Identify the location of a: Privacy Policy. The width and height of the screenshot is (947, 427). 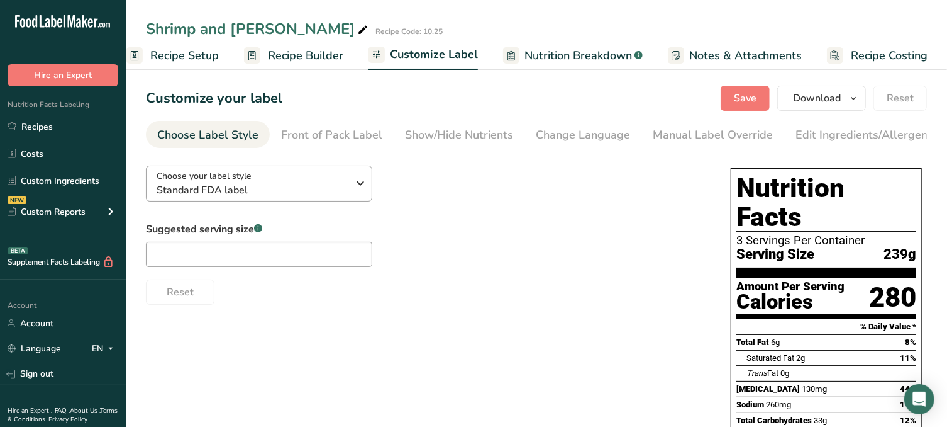
(68, 419).